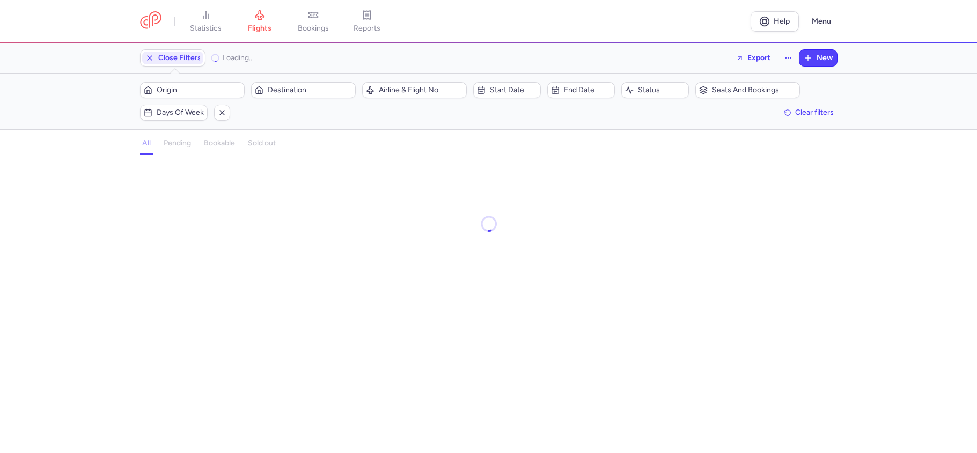 This screenshot has width=977, height=453. What do you see at coordinates (421, 90) in the screenshot?
I see `span: Airline & Flight No.` at bounding box center [421, 90].